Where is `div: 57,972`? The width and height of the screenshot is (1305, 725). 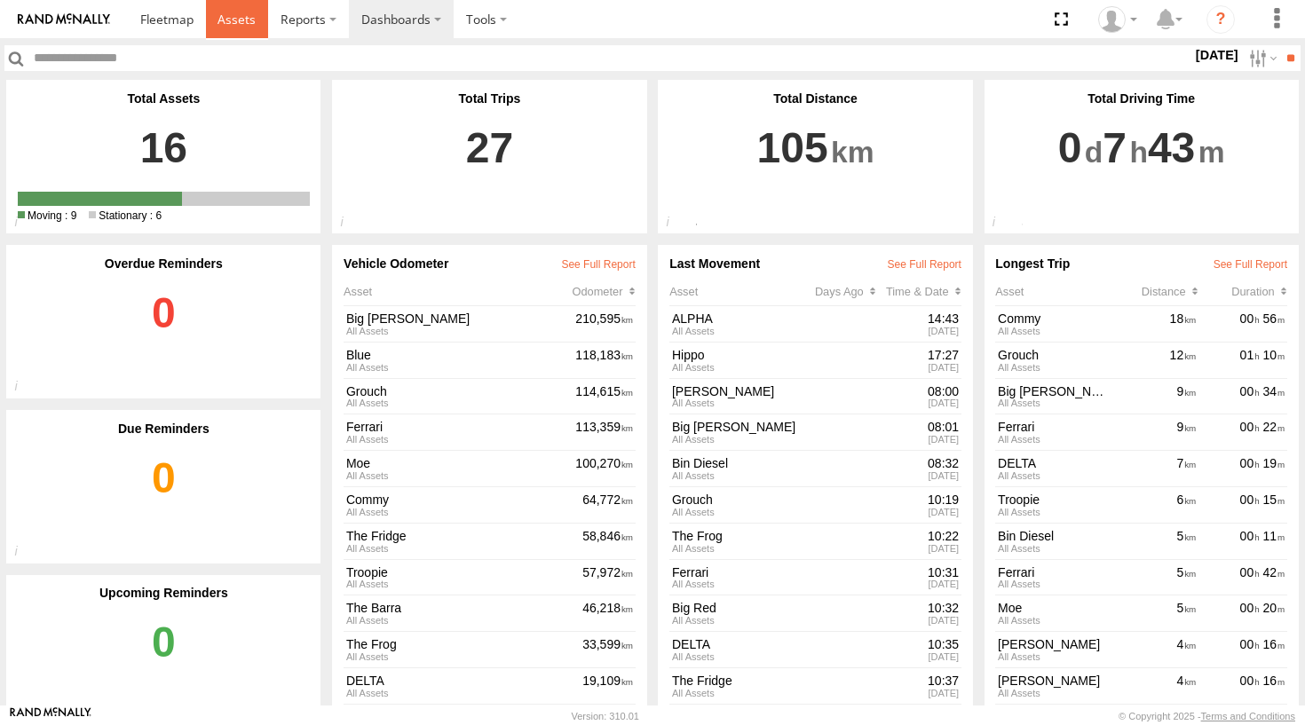 div: 57,972 is located at coordinates (607, 577).